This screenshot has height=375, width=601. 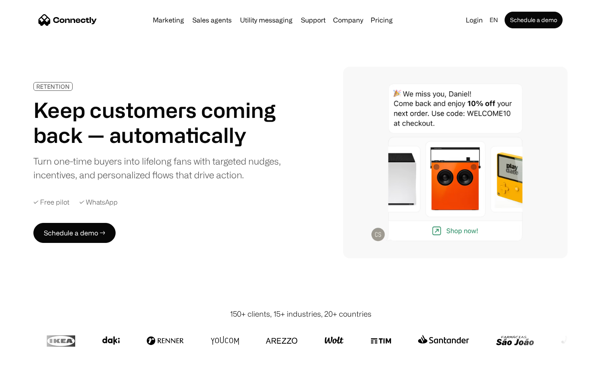 What do you see at coordinates (381, 20) in the screenshot?
I see `a: Pricing` at bounding box center [381, 20].